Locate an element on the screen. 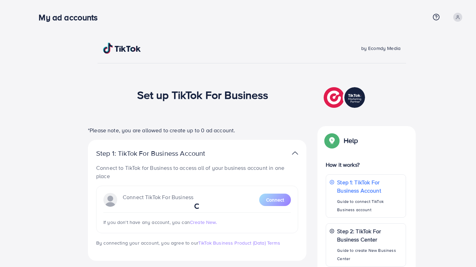  p: *Please note, you are allowed to create up to 0 ad account. is located at coordinates (197, 130).